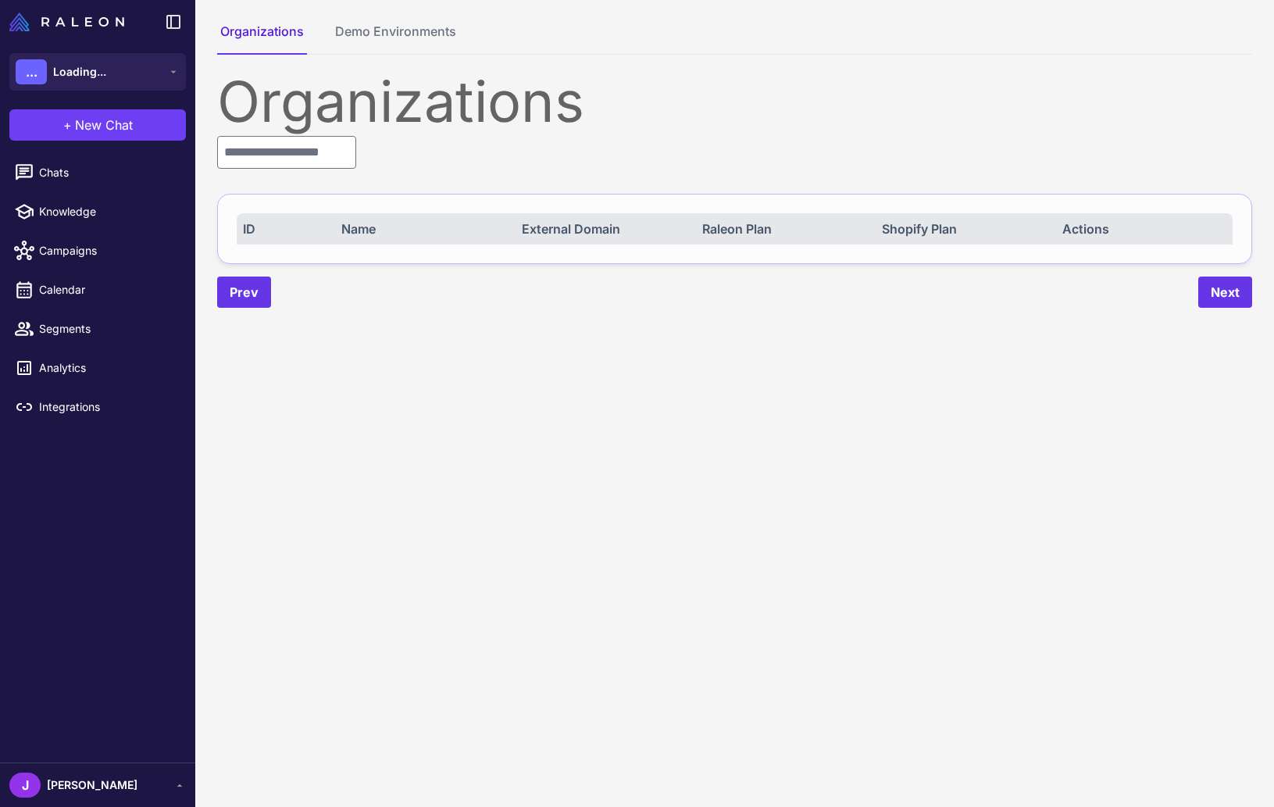 The width and height of the screenshot is (1274, 807). I want to click on a: Segments, so click(98, 329).